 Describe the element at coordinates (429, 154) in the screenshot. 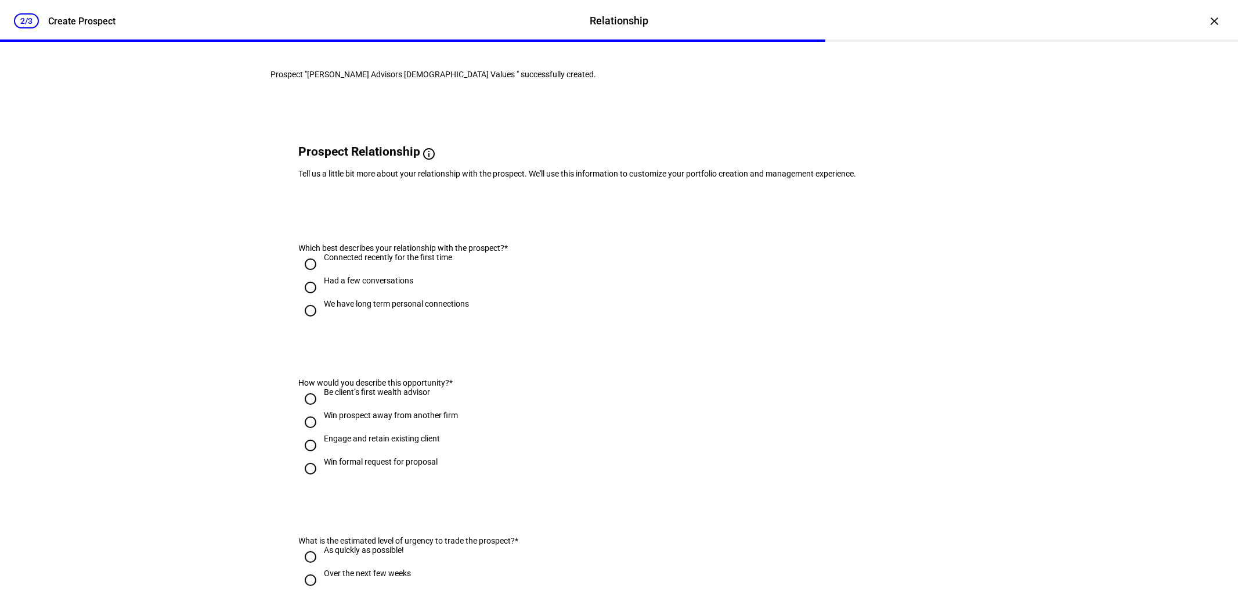

I see `mat-icon: info` at that location.